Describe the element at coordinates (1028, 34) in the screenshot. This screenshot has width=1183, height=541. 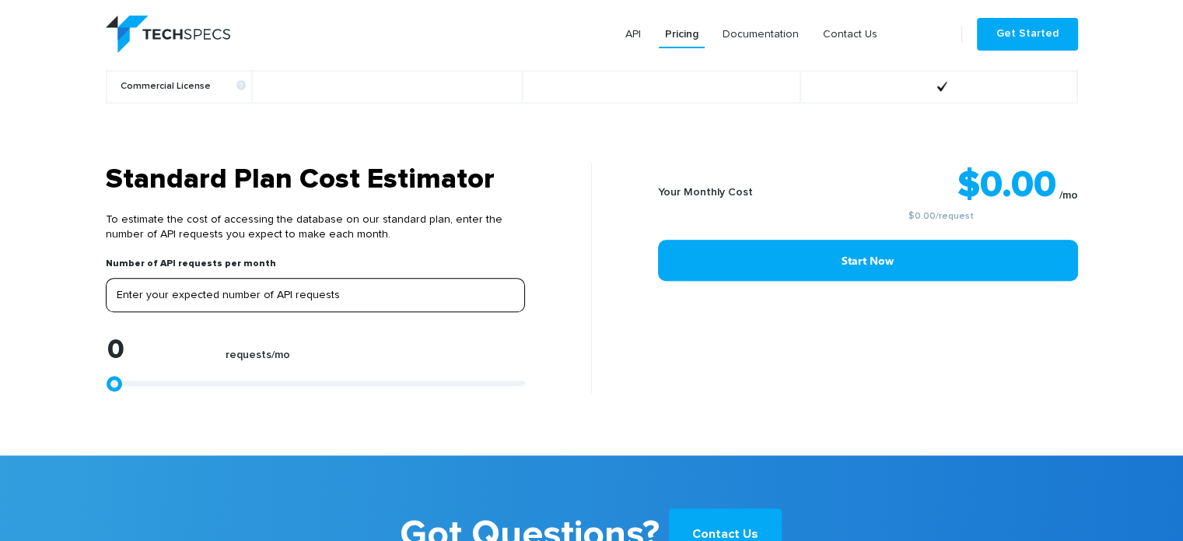
I see `a: Get Started` at that location.